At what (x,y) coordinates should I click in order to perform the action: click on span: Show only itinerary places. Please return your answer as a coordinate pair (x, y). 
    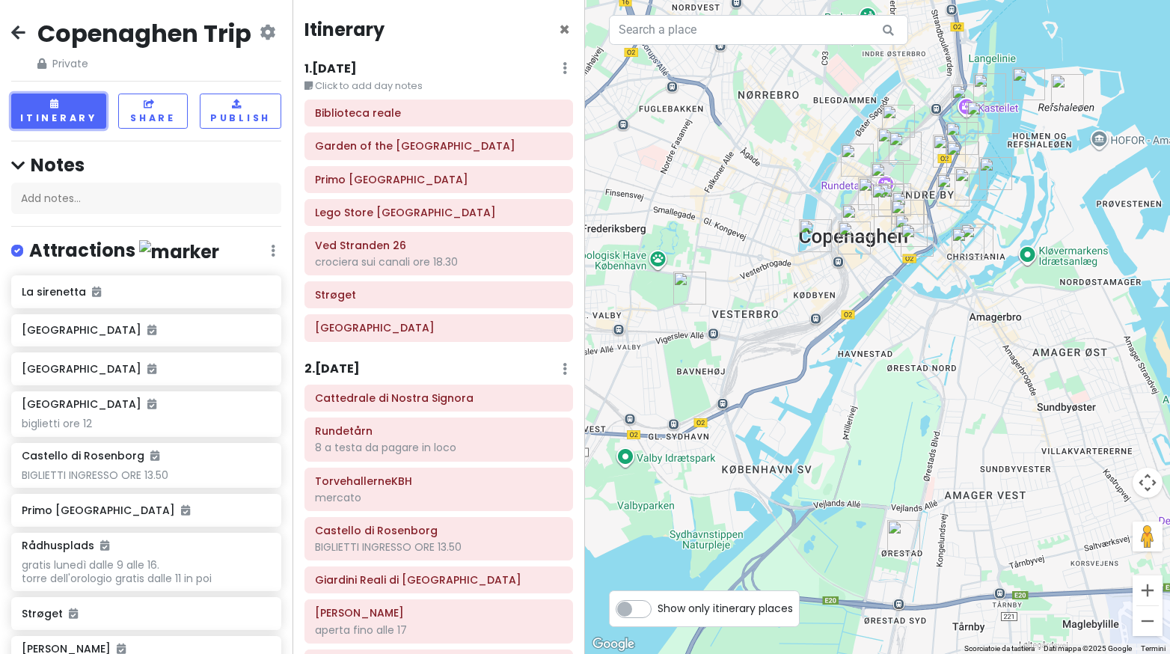
    Looking at the image, I should click on (725, 608).